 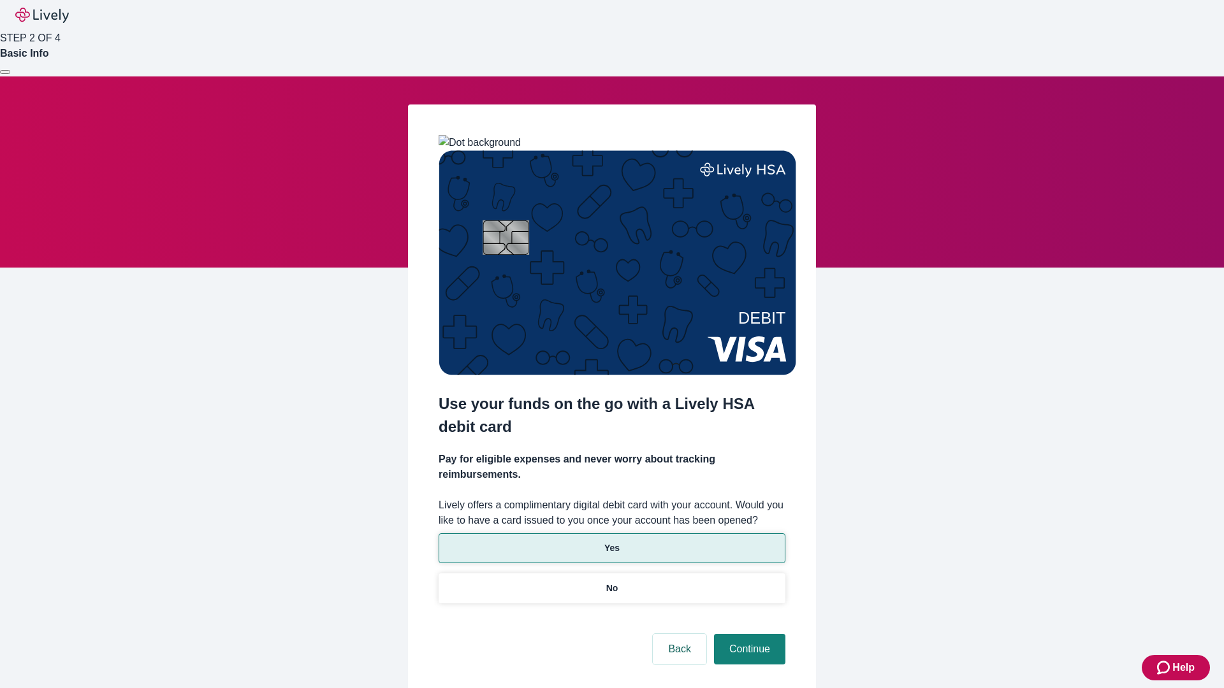 I want to click on p: No, so click(x=612, y=588).